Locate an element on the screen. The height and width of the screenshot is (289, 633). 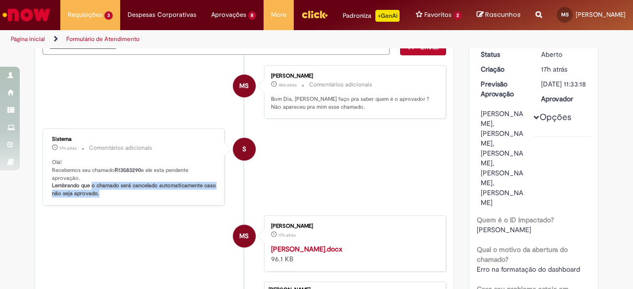
dt: Criação is located at coordinates (504, 69).